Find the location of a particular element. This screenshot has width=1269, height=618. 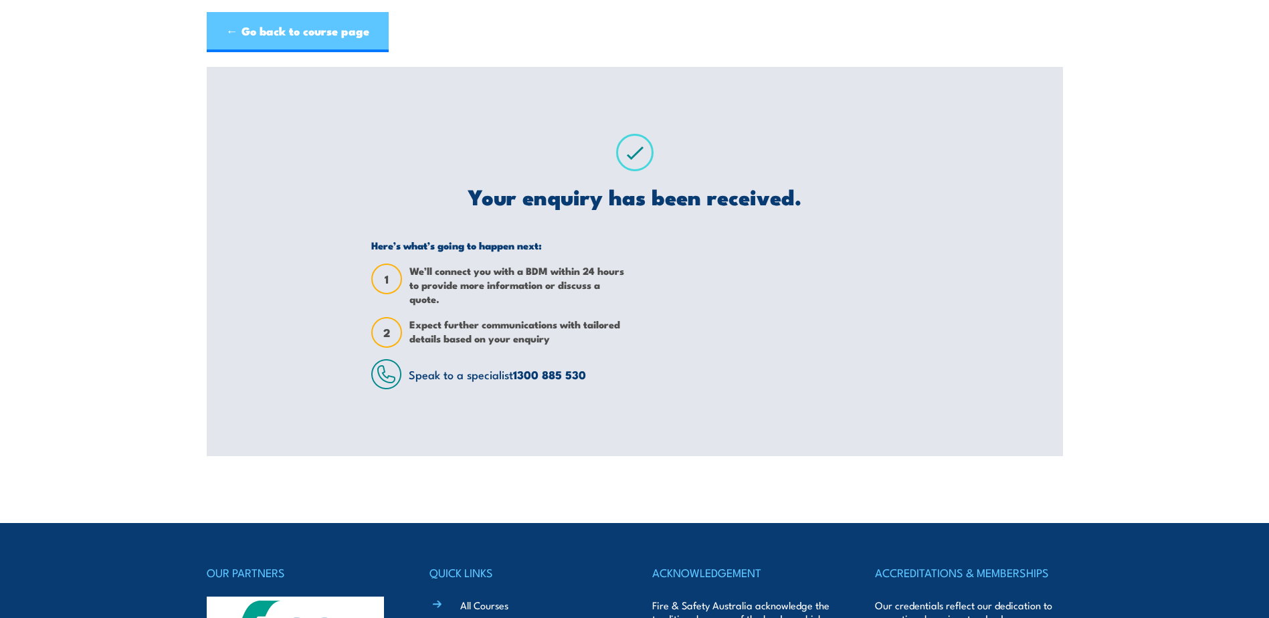

a: 1300 885 530 is located at coordinates (549, 375).